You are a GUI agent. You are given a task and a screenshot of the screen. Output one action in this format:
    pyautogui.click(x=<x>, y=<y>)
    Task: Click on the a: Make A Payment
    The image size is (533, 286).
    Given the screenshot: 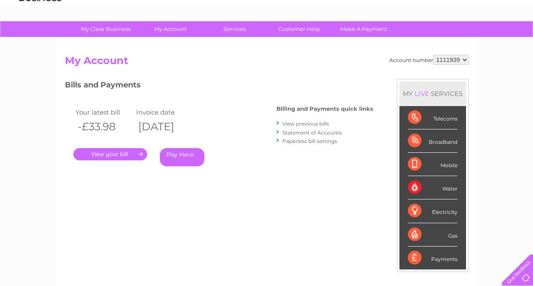 What is the action you would take?
    pyautogui.click(x=364, y=29)
    